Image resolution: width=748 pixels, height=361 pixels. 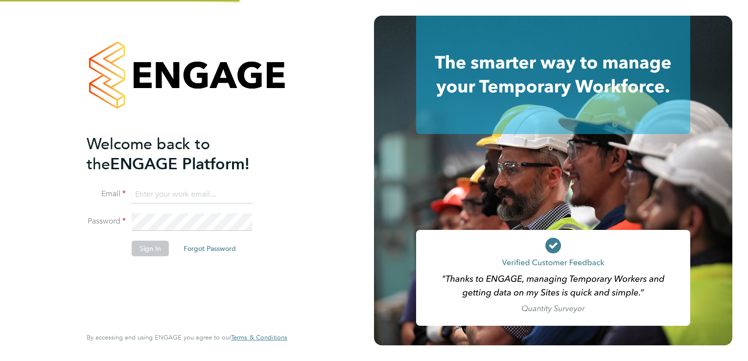 What do you see at coordinates (150, 249) in the screenshot?
I see `button: Sign In` at bounding box center [150, 249].